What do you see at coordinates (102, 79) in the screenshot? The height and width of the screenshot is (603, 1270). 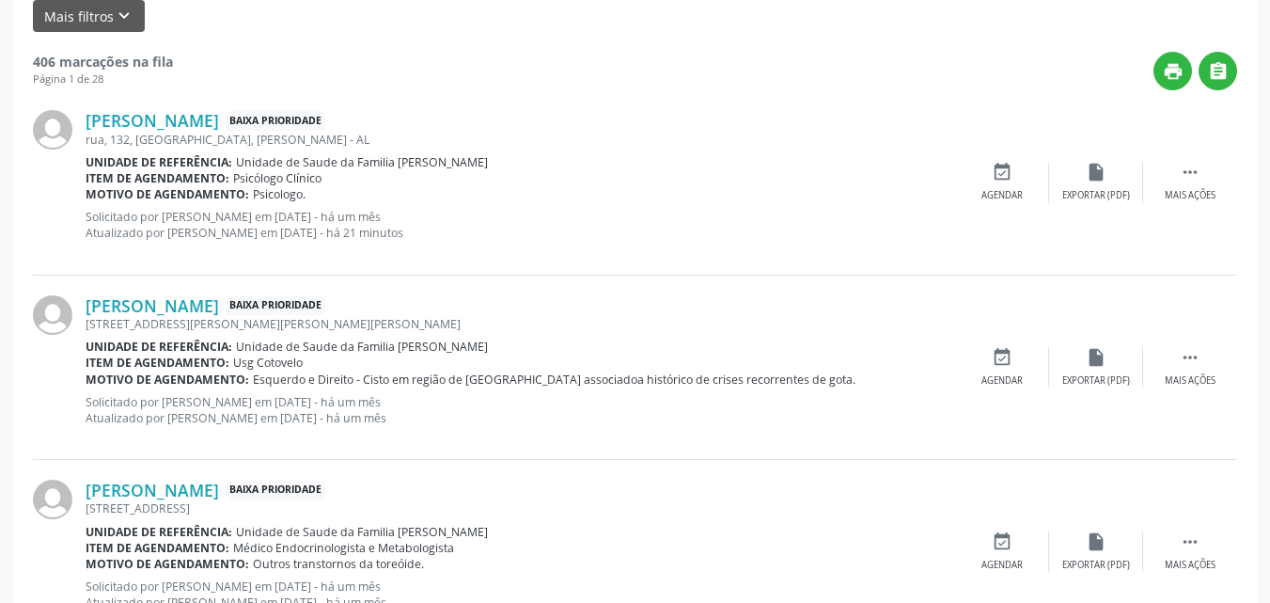 I see `div: Página 1 de 28` at bounding box center [102, 79].